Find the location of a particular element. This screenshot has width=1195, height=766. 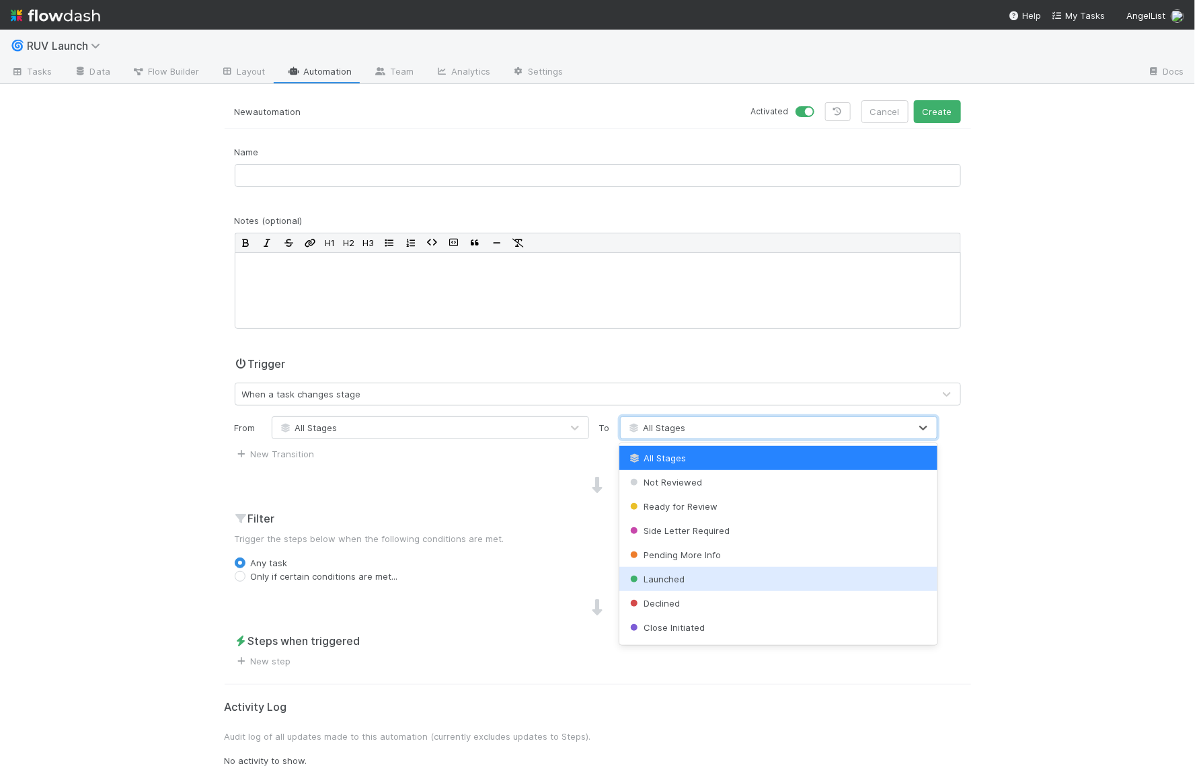

a: Settings is located at coordinates (537, 73).